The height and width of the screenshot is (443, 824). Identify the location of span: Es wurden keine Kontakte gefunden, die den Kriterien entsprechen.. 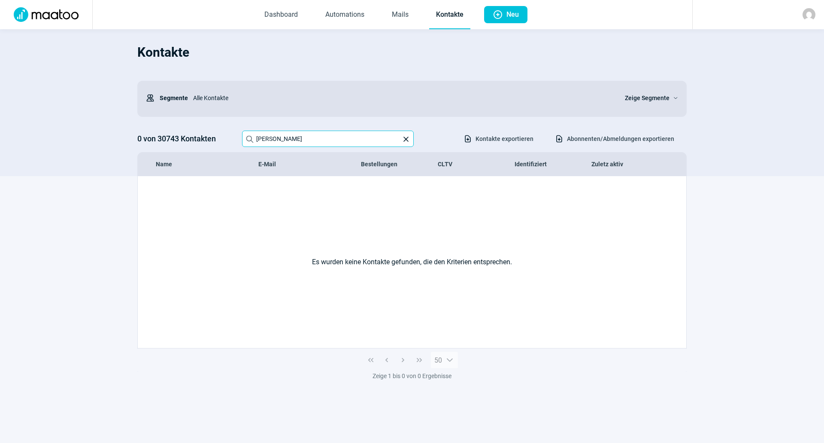
(412, 262).